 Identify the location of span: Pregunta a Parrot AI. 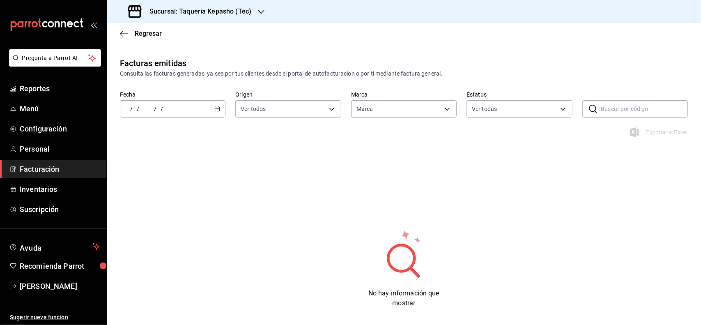
(55, 58).